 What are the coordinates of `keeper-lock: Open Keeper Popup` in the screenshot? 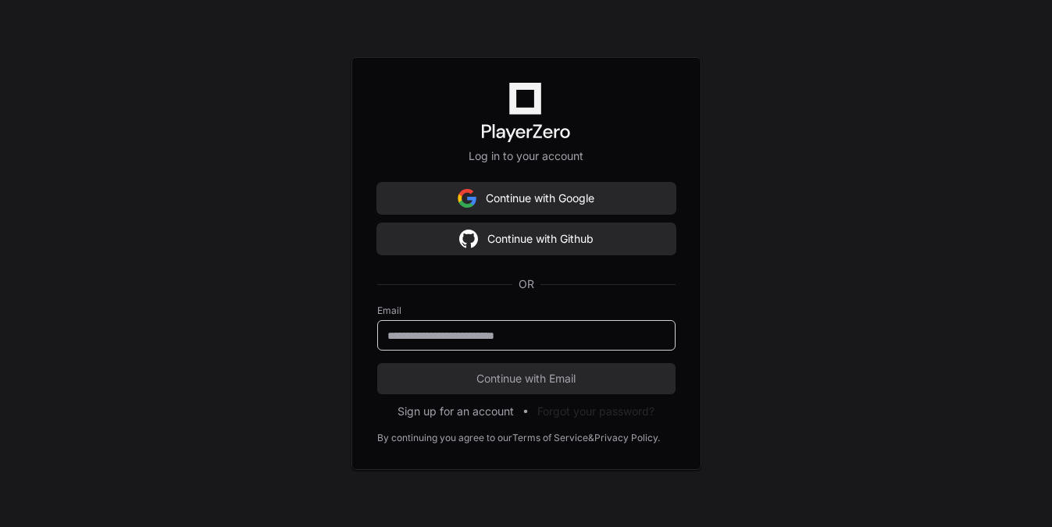 It's located at (655, 335).